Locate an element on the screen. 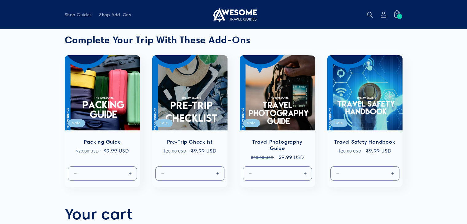  strong: Complete Your Trip With These Add-Ons is located at coordinates (157, 40).